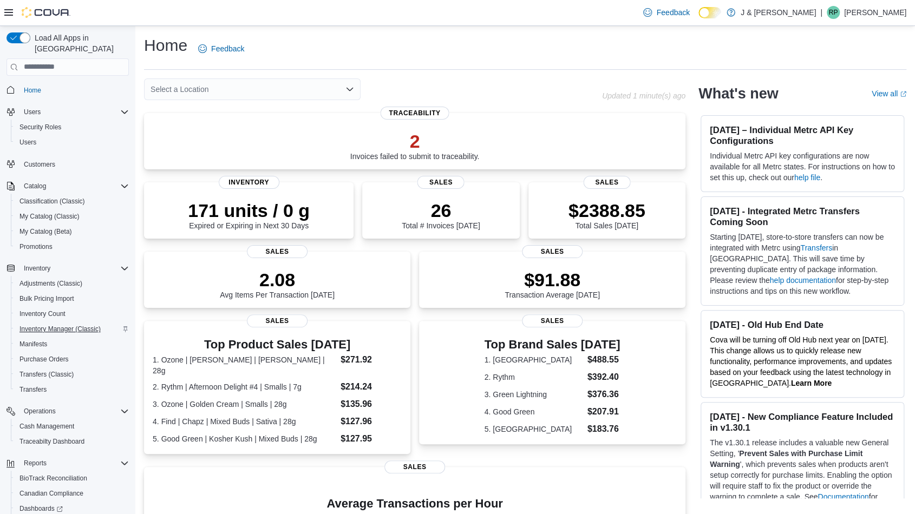 This screenshot has height=514, width=915. Describe the element at coordinates (738, 94) in the screenshot. I see `h2: What's new` at that location.